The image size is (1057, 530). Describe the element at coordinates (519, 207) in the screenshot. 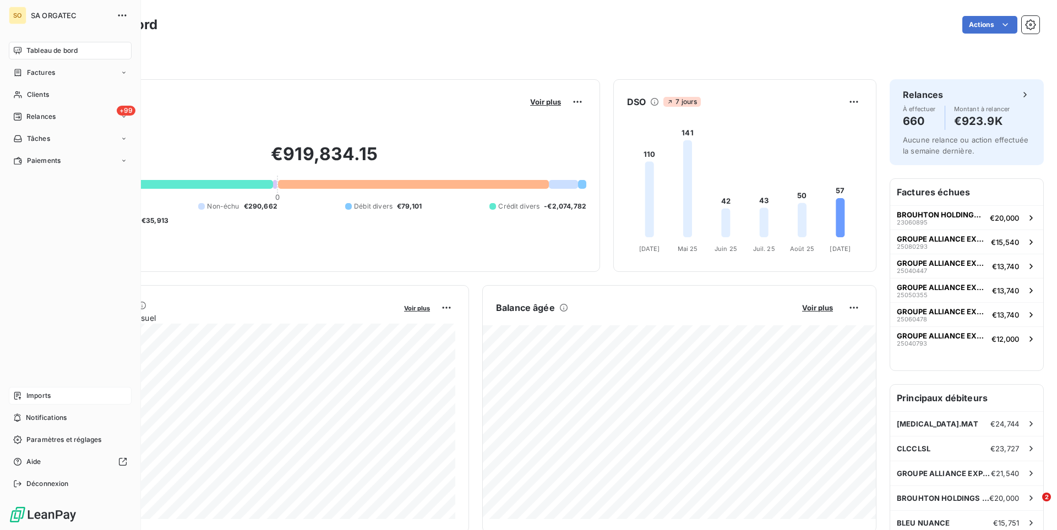

I see `span: Crédit divers` at that location.